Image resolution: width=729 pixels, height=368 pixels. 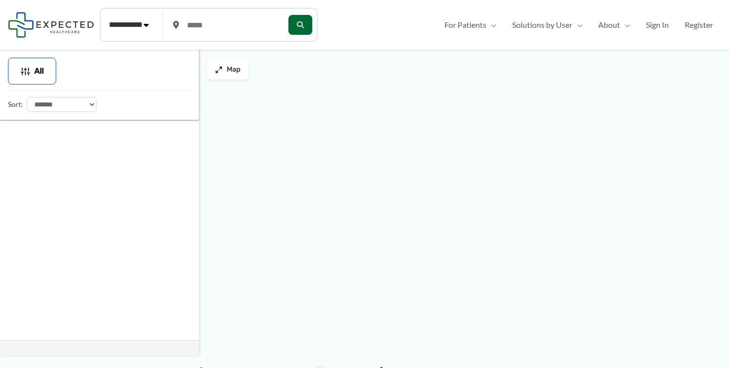 What do you see at coordinates (234, 70) in the screenshot?
I see `span: Map` at bounding box center [234, 70].